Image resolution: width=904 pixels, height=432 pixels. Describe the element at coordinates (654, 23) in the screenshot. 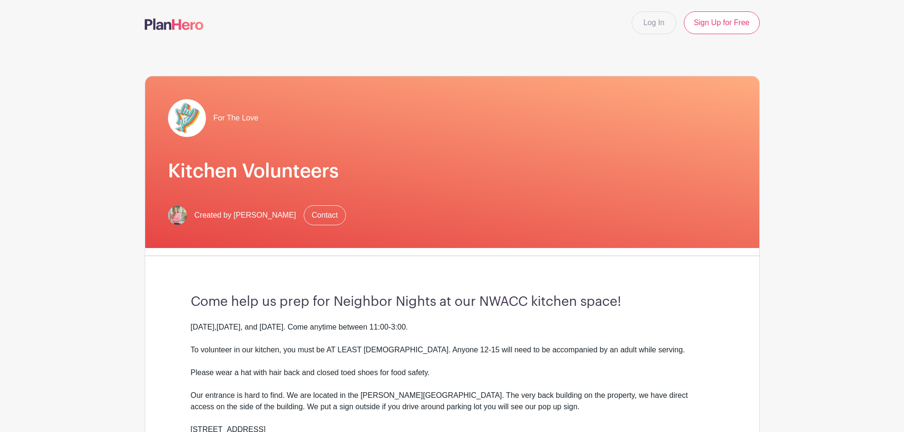

I see `a: Log In` at that location.